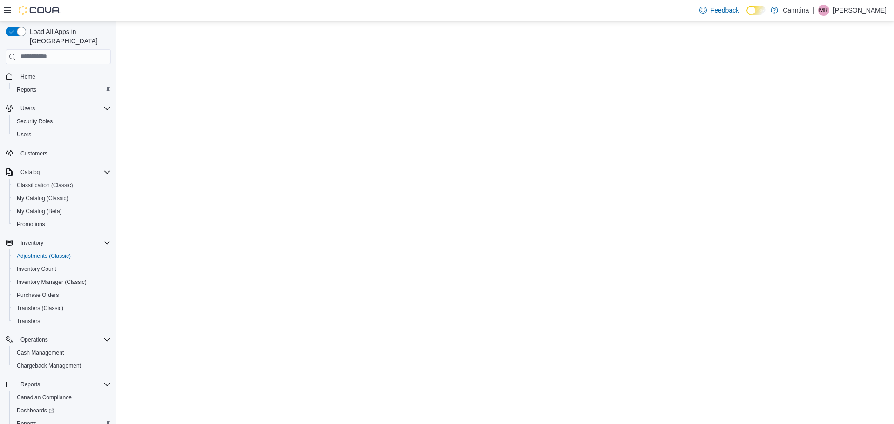  Describe the element at coordinates (44, 256) in the screenshot. I see `a: Adjustments (Classic)` at that location.